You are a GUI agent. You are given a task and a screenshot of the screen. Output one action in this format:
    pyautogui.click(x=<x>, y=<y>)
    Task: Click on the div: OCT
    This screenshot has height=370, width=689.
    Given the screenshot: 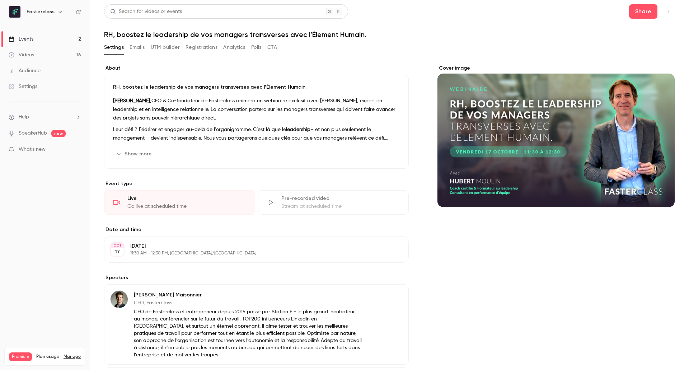 What is the action you would take?
    pyautogui.click(x=117, y=246)
    